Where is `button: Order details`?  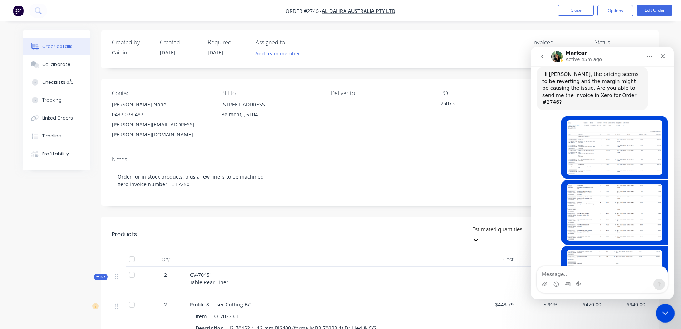 button: Order details is located at coordinates (57, 46).